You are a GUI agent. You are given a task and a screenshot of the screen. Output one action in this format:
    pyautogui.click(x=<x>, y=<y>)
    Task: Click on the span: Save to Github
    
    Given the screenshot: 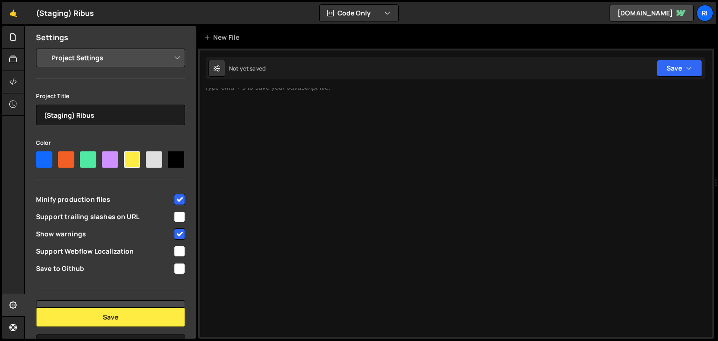 What is the action you would take?
    pyautogui.click(x=104, y=269)
    